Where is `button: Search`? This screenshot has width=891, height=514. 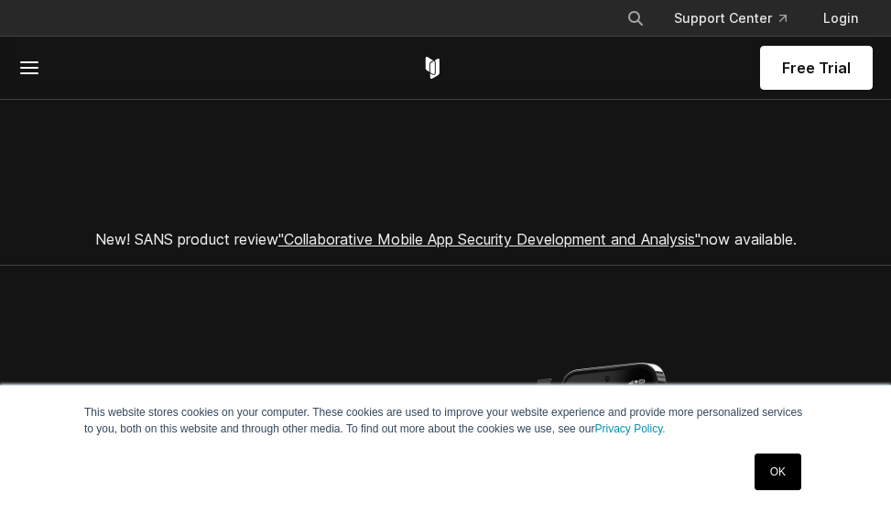 button: Search is located at coordinates (635, 18).